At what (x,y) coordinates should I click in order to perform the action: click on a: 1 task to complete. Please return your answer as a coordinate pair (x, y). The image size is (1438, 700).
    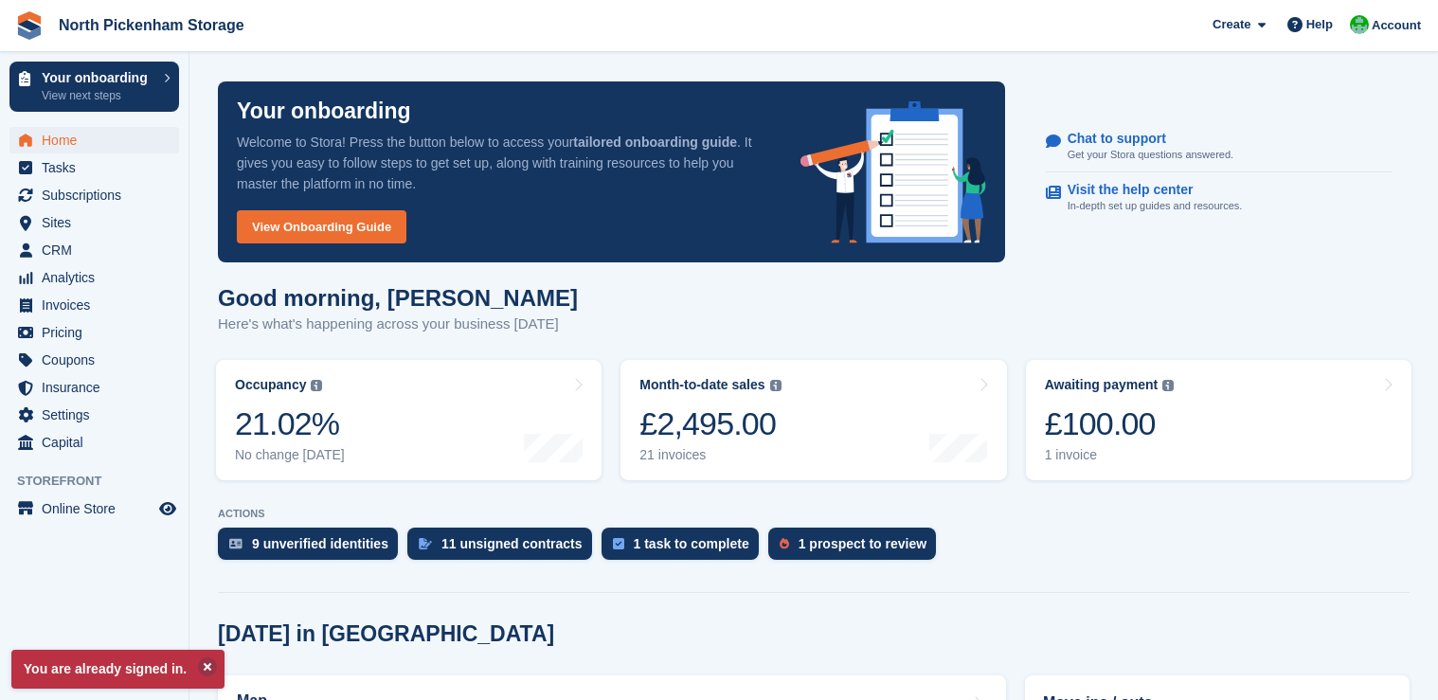
    Looking at the image, I should click on (685, 549).